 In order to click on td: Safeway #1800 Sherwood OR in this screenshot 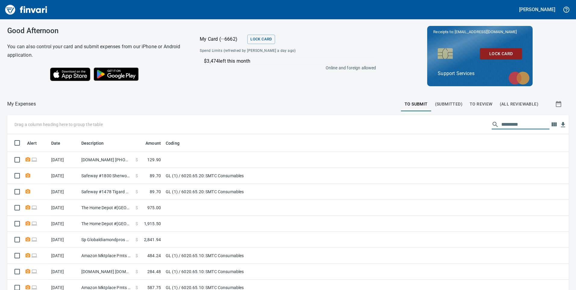, I will do `click(106, 176)`.